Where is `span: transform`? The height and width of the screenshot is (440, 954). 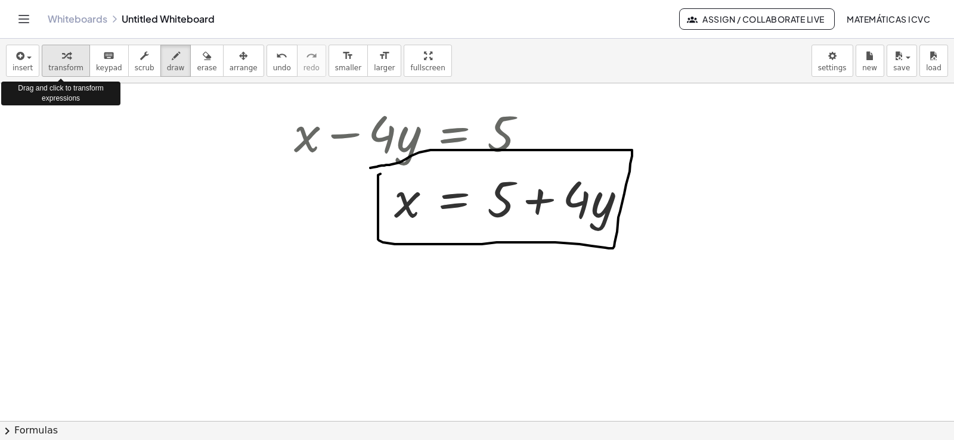 span: transform is located at coordinates (66, 68).